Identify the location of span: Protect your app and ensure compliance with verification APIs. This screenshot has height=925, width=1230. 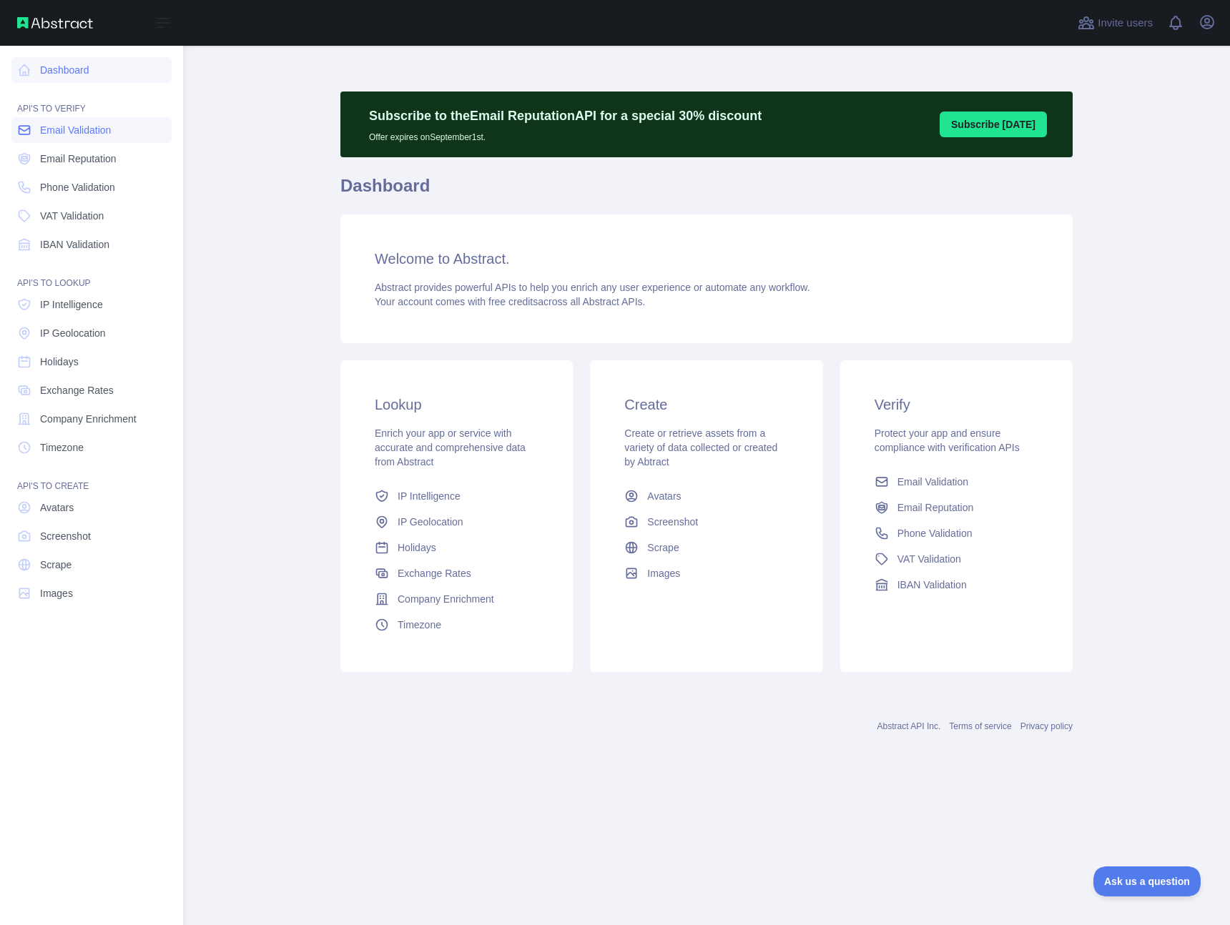
(947, 441).